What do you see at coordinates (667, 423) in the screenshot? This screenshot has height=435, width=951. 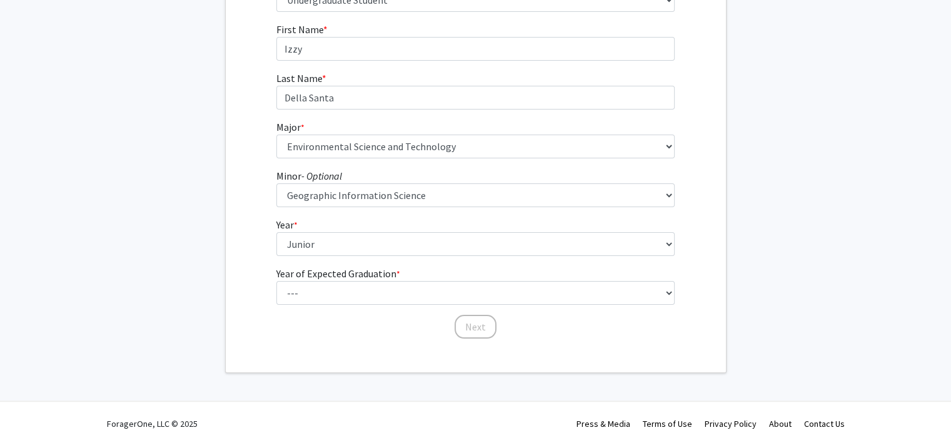 I see `a: Terms of Use` at bounding box center [667, 423].